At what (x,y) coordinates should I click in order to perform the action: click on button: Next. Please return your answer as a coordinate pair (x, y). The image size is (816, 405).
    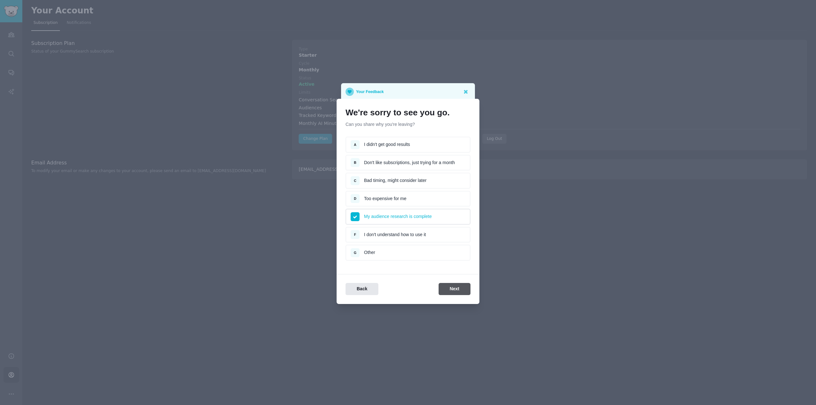
    Looking at the image, I should click on (454, 289).